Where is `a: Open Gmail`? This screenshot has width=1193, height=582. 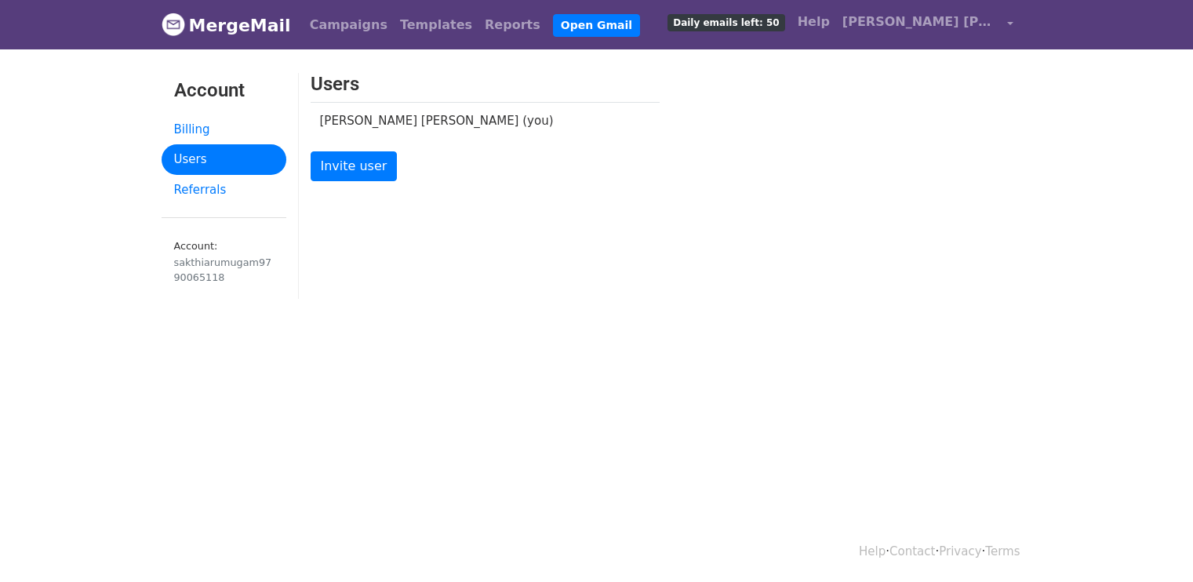 a: Open Gmail is located at coordinates (596, 25).